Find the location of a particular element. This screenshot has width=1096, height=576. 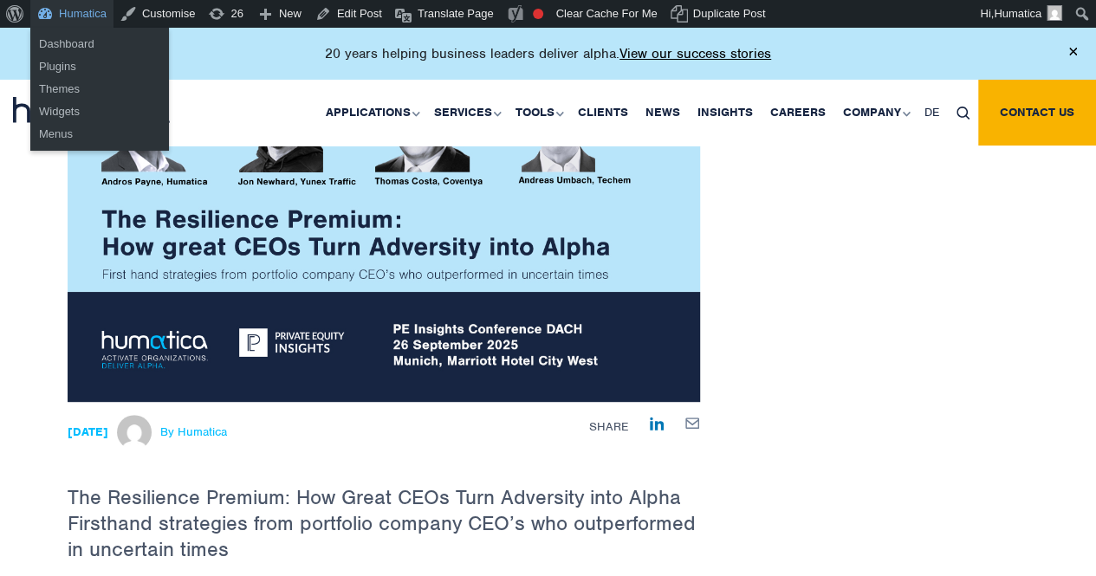

input: I agree to Humatica'sData Protection Policyand that Humatica may use my data to contact e via ema... is located at coordinates (10, 120).